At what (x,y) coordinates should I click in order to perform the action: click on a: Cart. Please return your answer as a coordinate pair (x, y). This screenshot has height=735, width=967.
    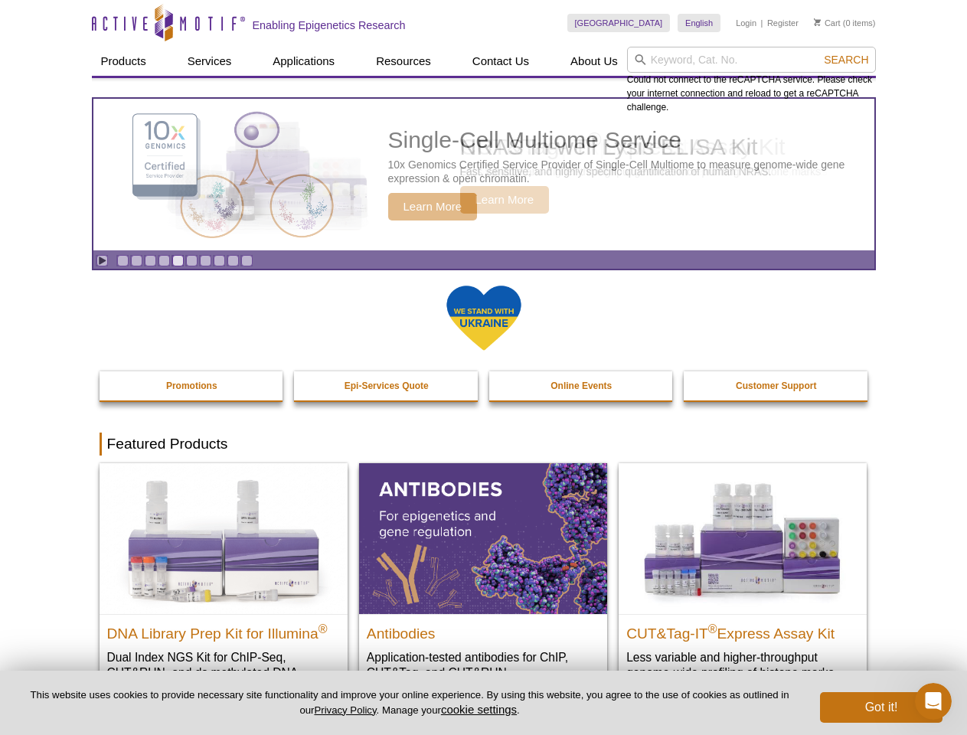
    Looking at the image, I should click on (827, 23).